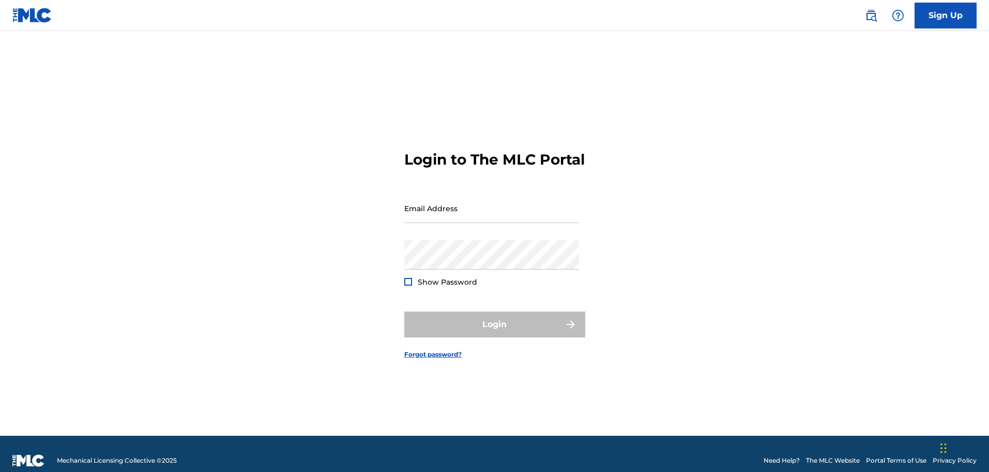  I want to click on span: Show Password, so click(447, 282).